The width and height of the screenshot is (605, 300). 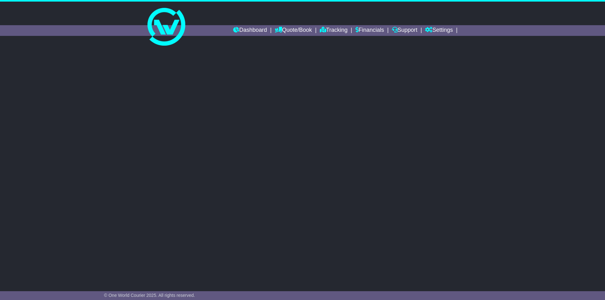 What do you see at coordinates (334, 31) in the screenshot?
I see `a: Tracking` at bounding box center [334, 31].